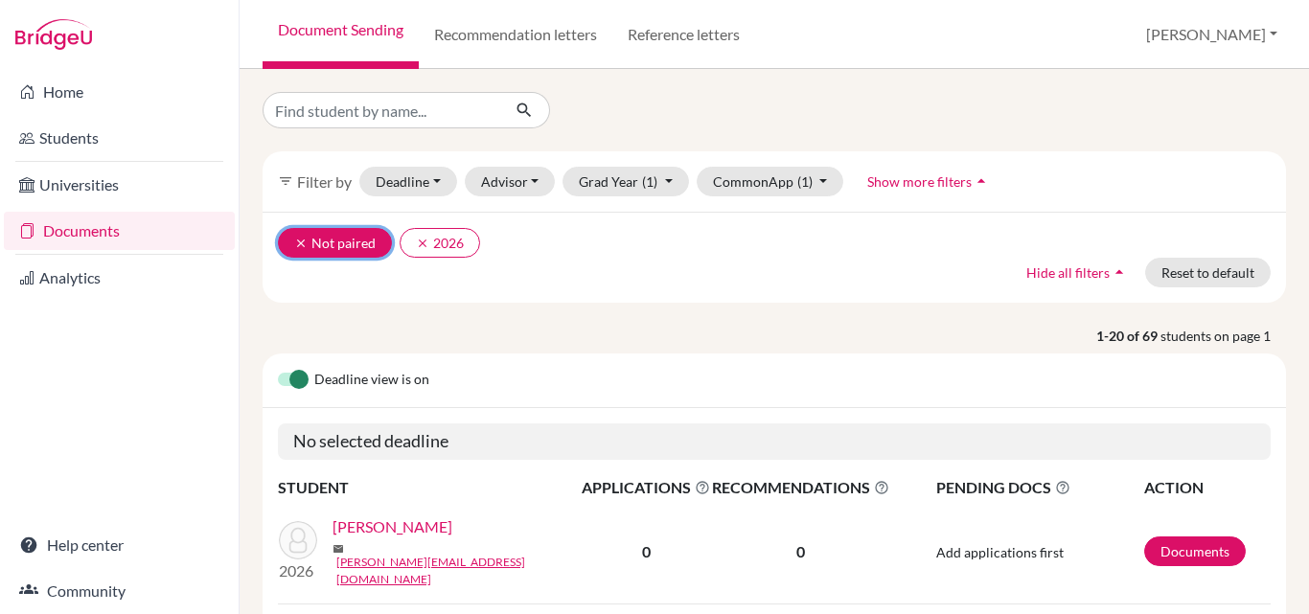 This screenshot has height=614, width=1309. I want to click on span: PENDING DOCS, so click(1039, 488).